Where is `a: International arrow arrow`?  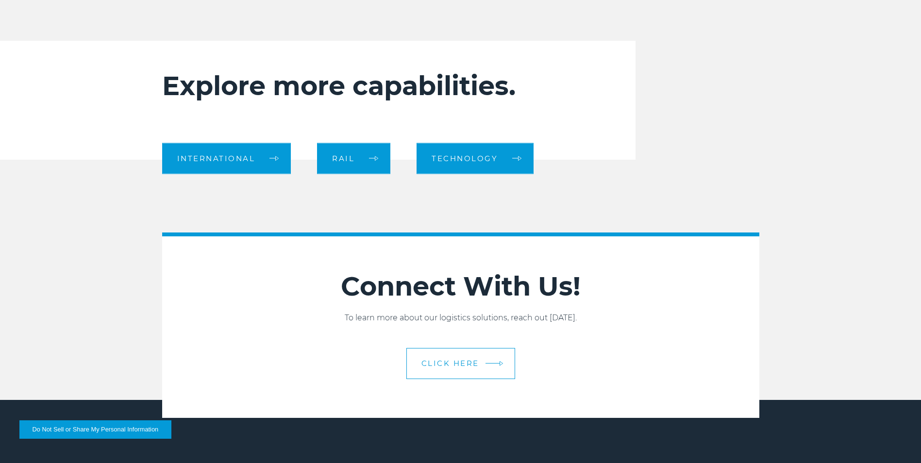 a: International arrow arrow is located at coordinates (227, 158).